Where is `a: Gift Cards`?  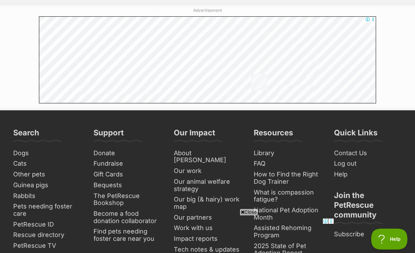
a: Gift Cards is located at coordinates (127, 174).